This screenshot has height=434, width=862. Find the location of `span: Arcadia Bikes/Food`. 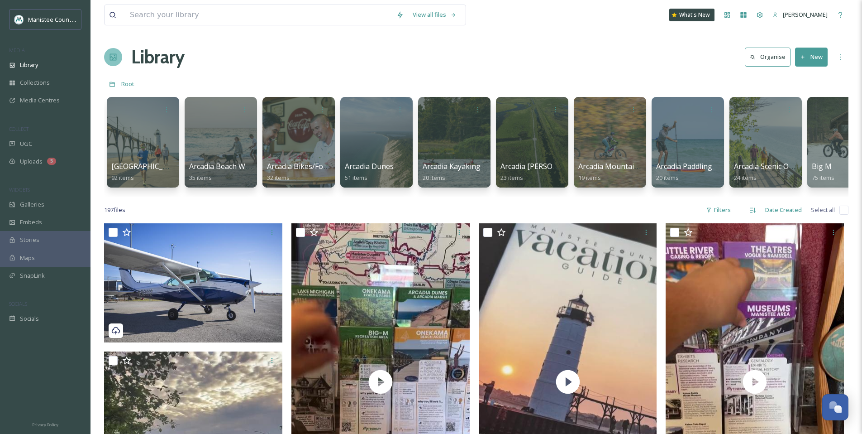

span: Arcadia Bikes/Food is located at coordinates (299, 166).